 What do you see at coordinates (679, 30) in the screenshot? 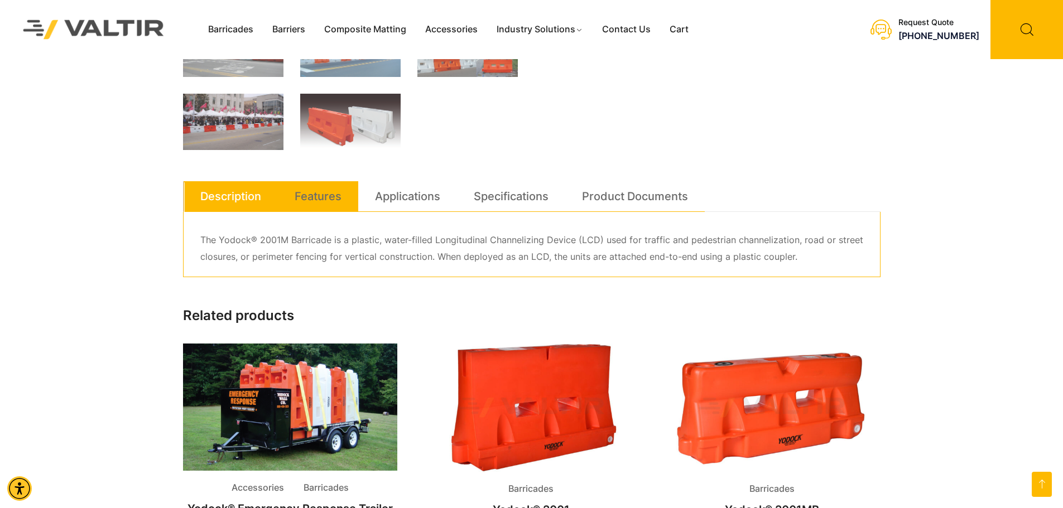
I see `a: Cart` at bounding box center [679, 30].